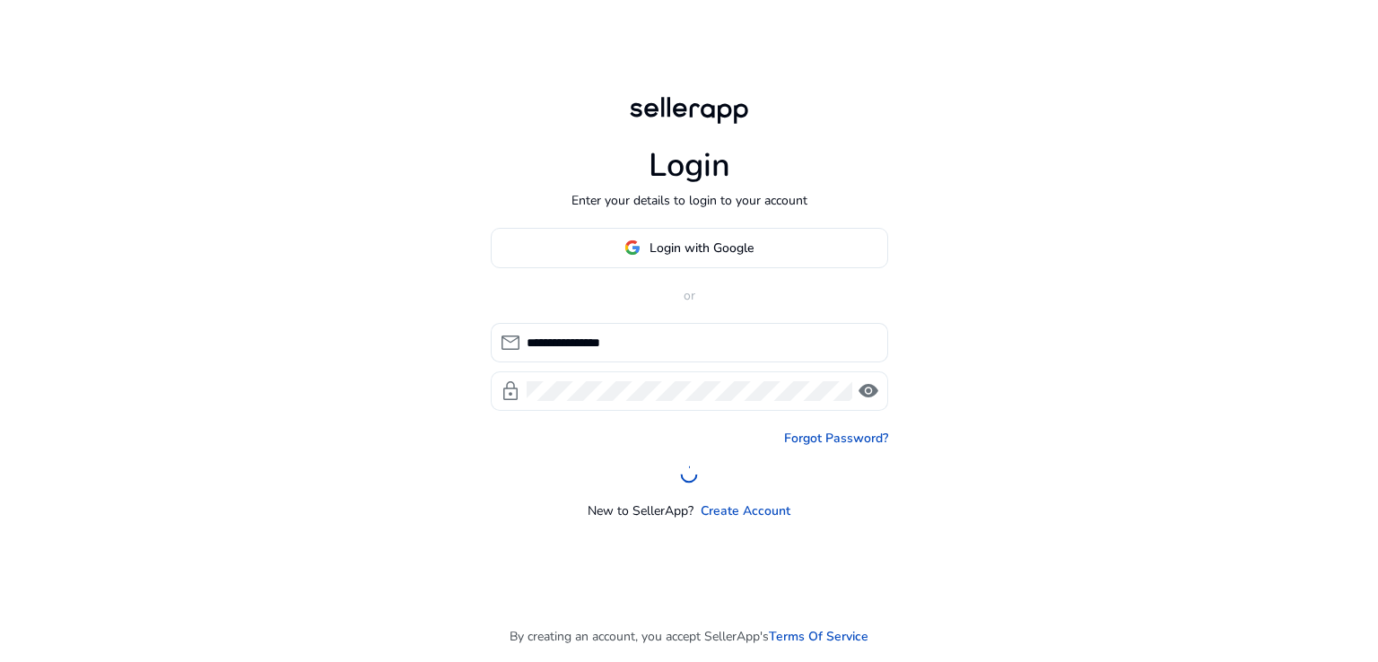  Describe the element at coordinates (689, 200) in the screenshot. I see `p: Enter your details to login to your account` at that location.